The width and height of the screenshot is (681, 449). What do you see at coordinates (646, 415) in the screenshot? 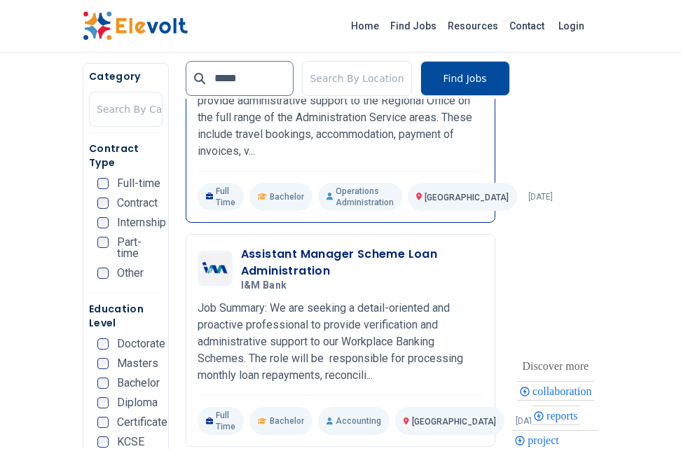
I see `div: Chat Widget` at bounding box center [646, 415].